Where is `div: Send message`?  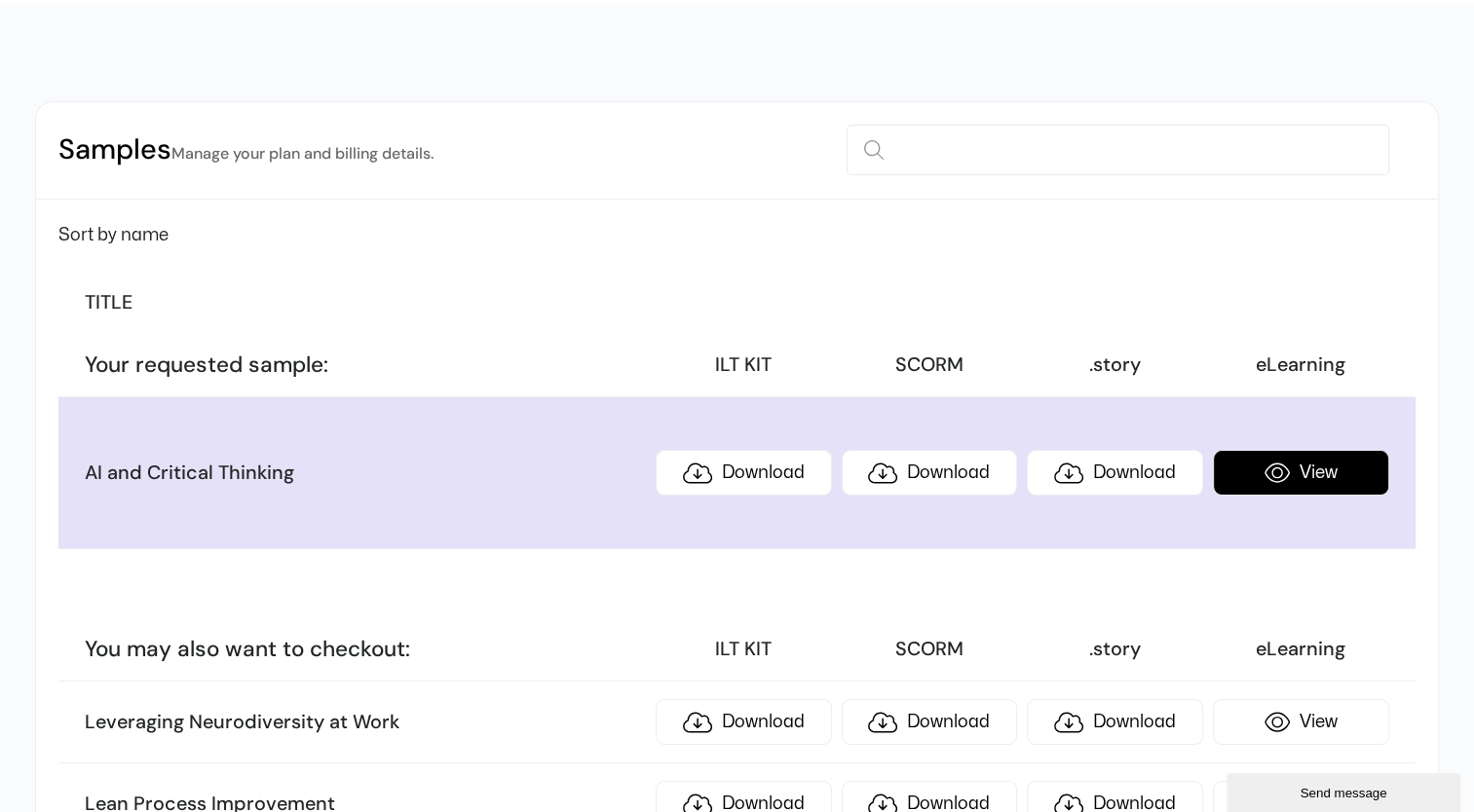
div: Send message is located at coordinates (116, 23).